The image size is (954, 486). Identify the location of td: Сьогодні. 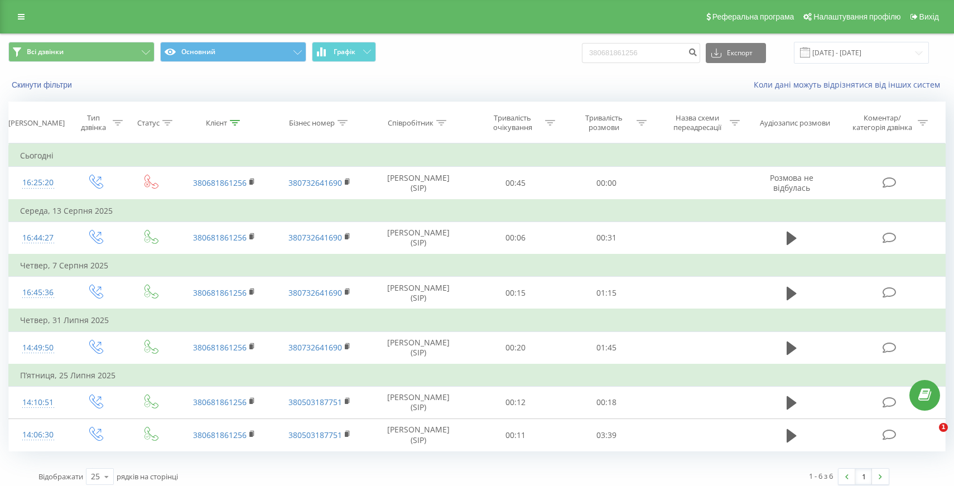
(477, 156).